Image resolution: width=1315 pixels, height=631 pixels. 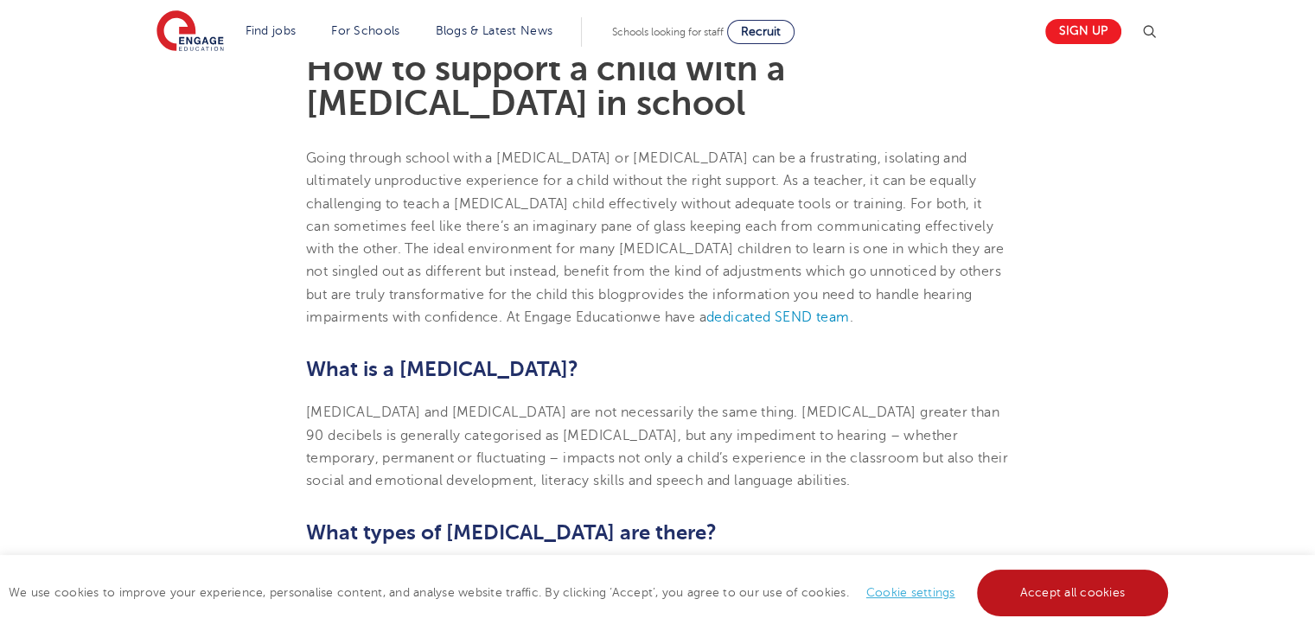 I want to click on a: Blogs & Latest News, so click(x=495, y=30).